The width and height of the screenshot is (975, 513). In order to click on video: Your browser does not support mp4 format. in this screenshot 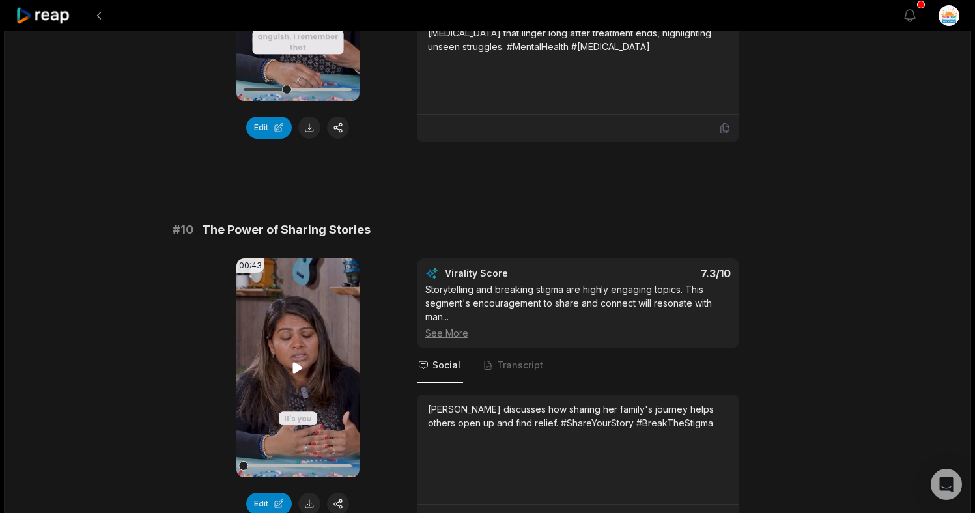, I will do `click(298, 368)`.